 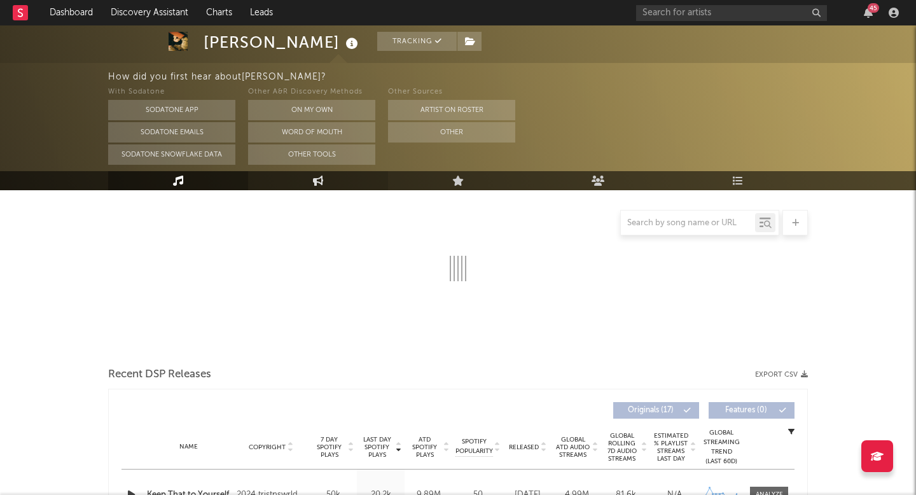 What do you see at coordinates (160, 375) in the screenshot?
I see `span: Recent DSP Releases` at bounding box center [160, 375].